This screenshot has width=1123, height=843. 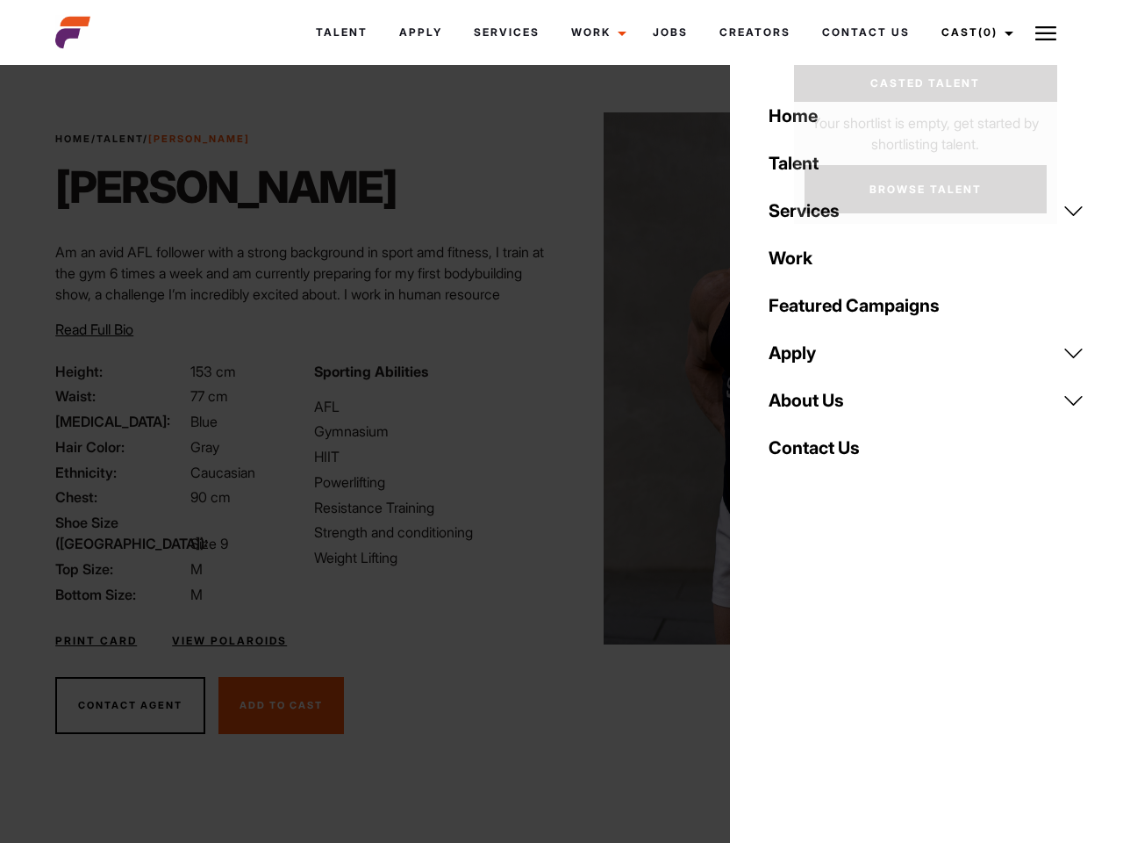 What do you see at coordinates (121, 371) in the screenshot?
I see `span: Height:` at bounding box center [121, 371].